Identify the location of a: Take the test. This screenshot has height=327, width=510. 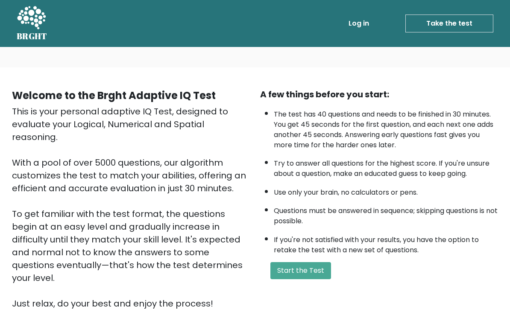
(450, 24).